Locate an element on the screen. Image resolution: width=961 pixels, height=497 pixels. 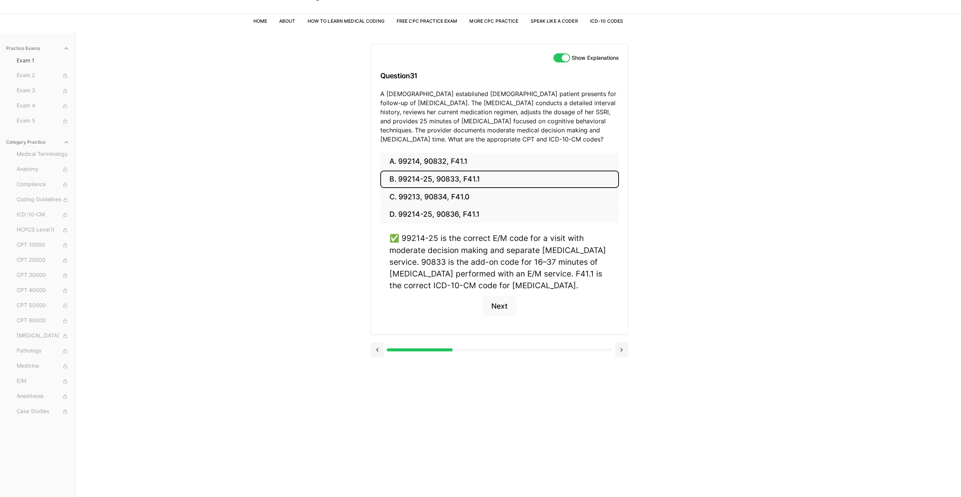
button: C. 99213, 90834, F41.0 is located at coordinates (499, 197).